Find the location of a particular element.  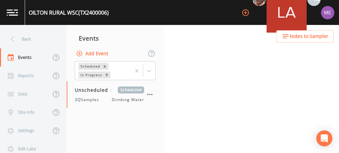

div: Events is located at coordinates (115, 38).